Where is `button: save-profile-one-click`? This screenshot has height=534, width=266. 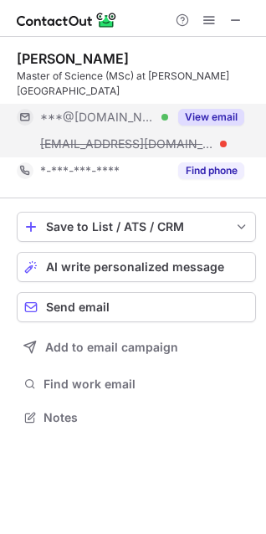 button: save-profile-one-click is located at coordinates (136, 227).